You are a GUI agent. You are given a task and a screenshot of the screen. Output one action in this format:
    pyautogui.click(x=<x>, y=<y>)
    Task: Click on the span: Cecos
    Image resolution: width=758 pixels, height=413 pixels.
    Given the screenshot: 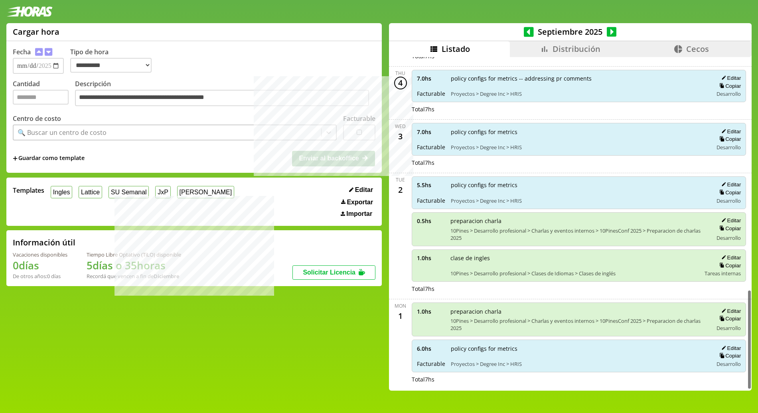 What is the action you would take?
    pyautogui.click(x=697, y=49)
    